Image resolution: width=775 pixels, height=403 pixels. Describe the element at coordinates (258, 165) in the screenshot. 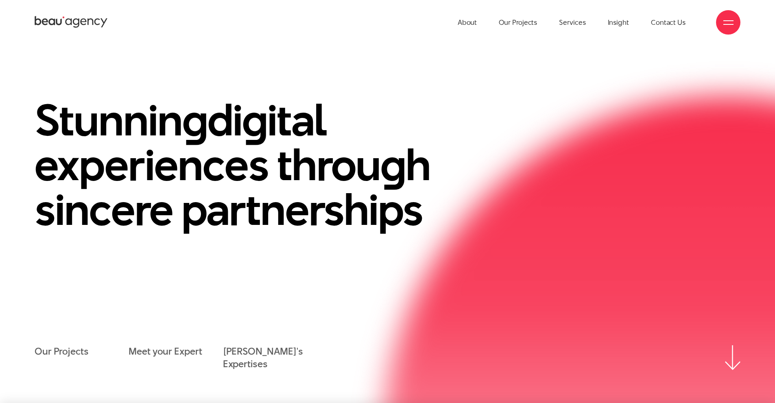

I see `h1: Stunnin di ital experiences throu h sincere partnerships` at that location.